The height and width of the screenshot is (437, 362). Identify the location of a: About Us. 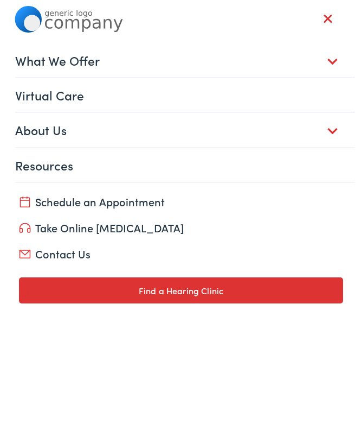
(185, 130).